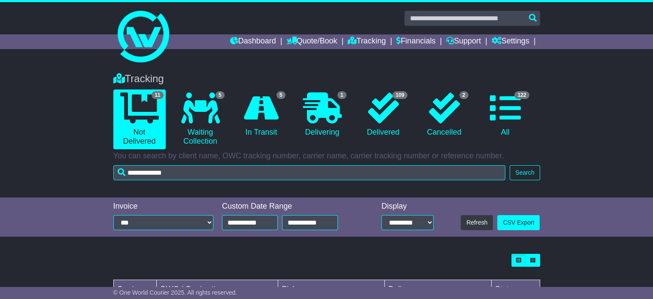 The image size is (653, 299). I want to click on a: Financials, so click(416, 42).